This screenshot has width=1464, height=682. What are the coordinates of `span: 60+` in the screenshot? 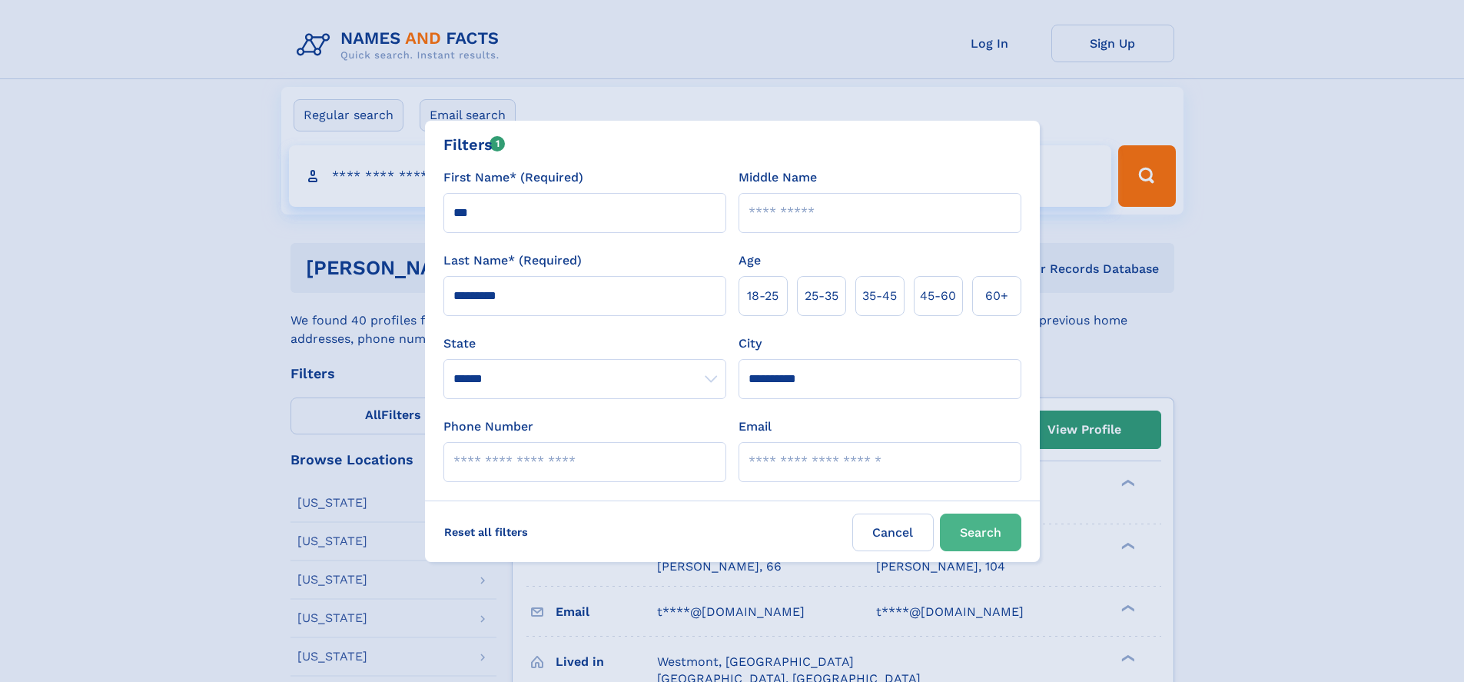 It's located at (997, 296).